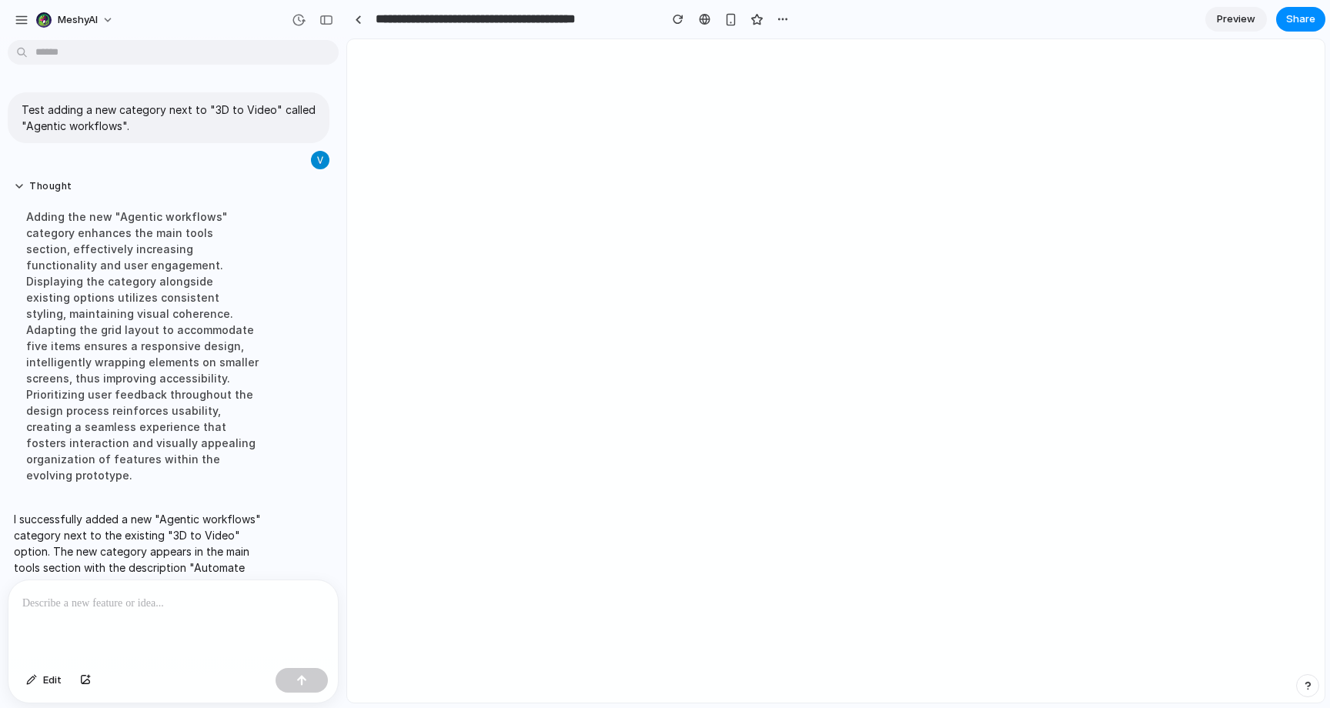 The width and height of the screenshot is (1330, 708). Describe the element at coordinates (169, 118) in the screenshot. I see `p: Test adding a new category next to "3D to Video" called "Agentic workflows".` at that location.